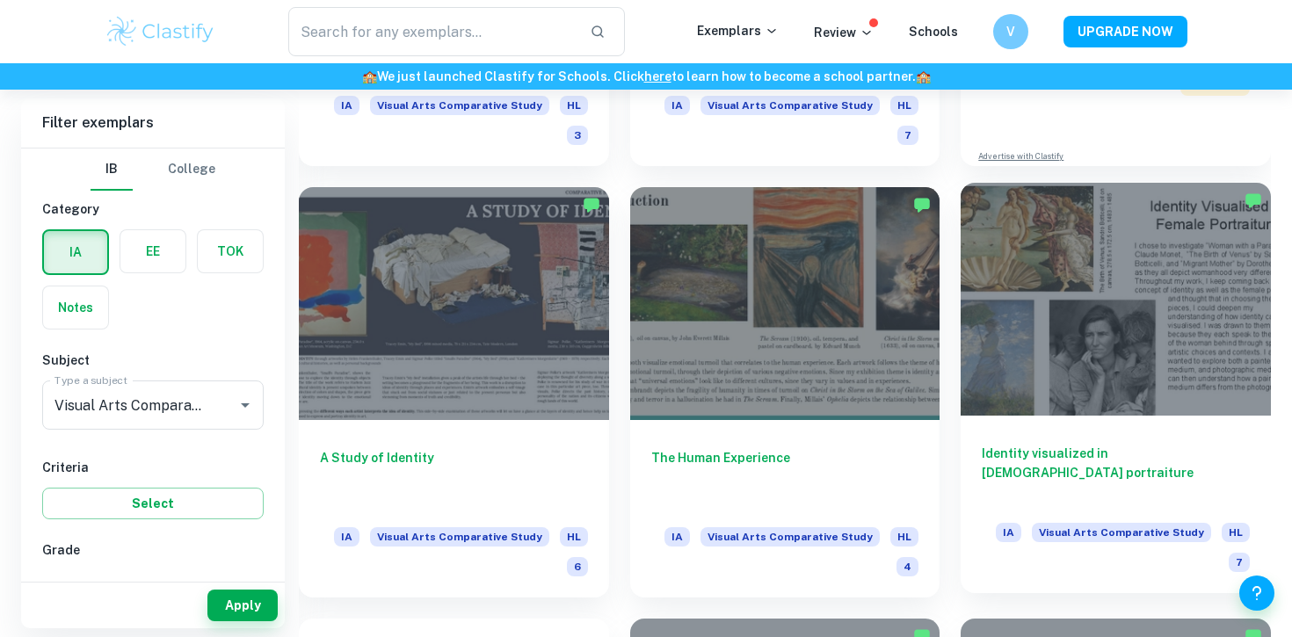 The image size is (1292, 637). I want to click on span: 6, so click(577, 567).